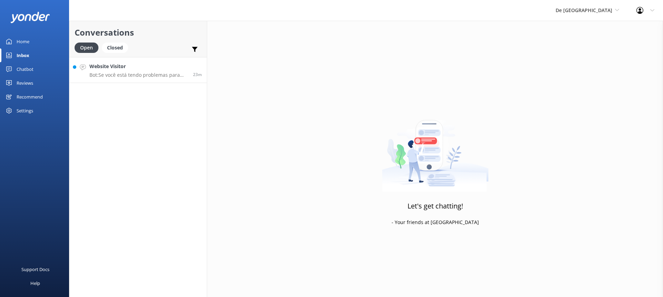  I want to click on div: Recommend, so click(30, 97).